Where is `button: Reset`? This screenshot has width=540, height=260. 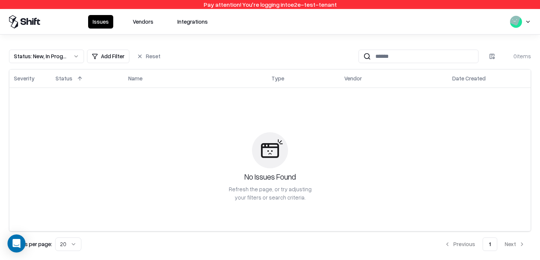 button: Reset is located at coordinates (149, 56).